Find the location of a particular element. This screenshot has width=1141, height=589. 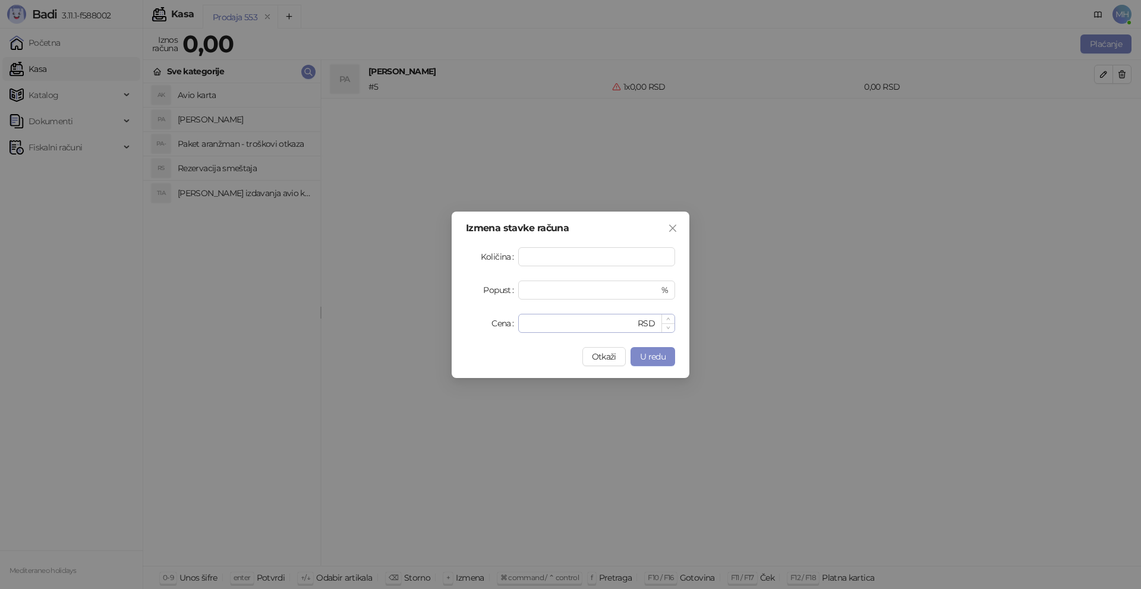

span: U redu is located at coordinates (653, 357).